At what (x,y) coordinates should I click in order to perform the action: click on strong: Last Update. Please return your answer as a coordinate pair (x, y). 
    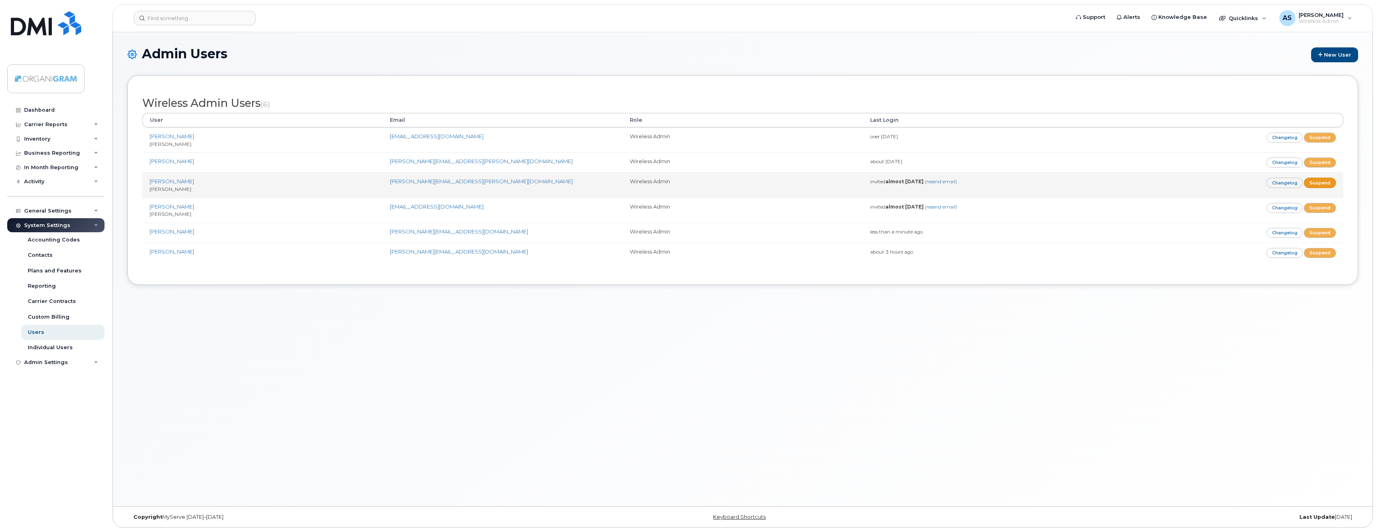
    Looking at the image, I should click on (1317, 517).